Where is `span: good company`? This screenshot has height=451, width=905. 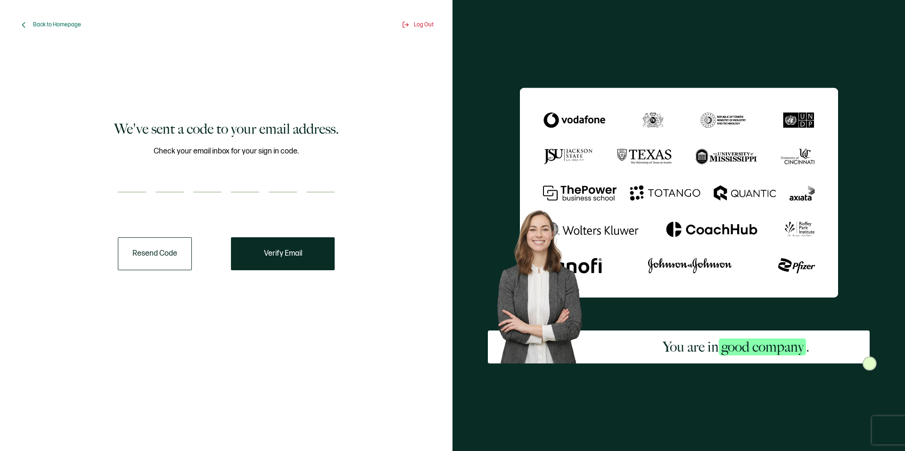
span: good company is located at coordinates (762, 347).